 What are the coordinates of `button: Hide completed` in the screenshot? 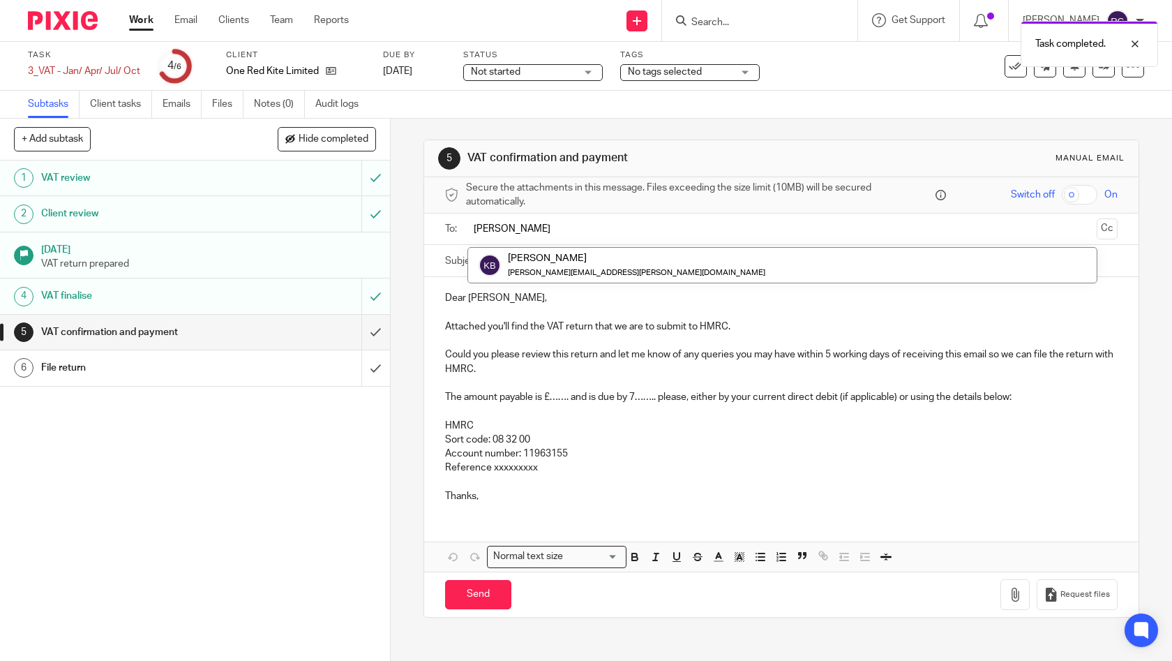 It's located at (326, 139).